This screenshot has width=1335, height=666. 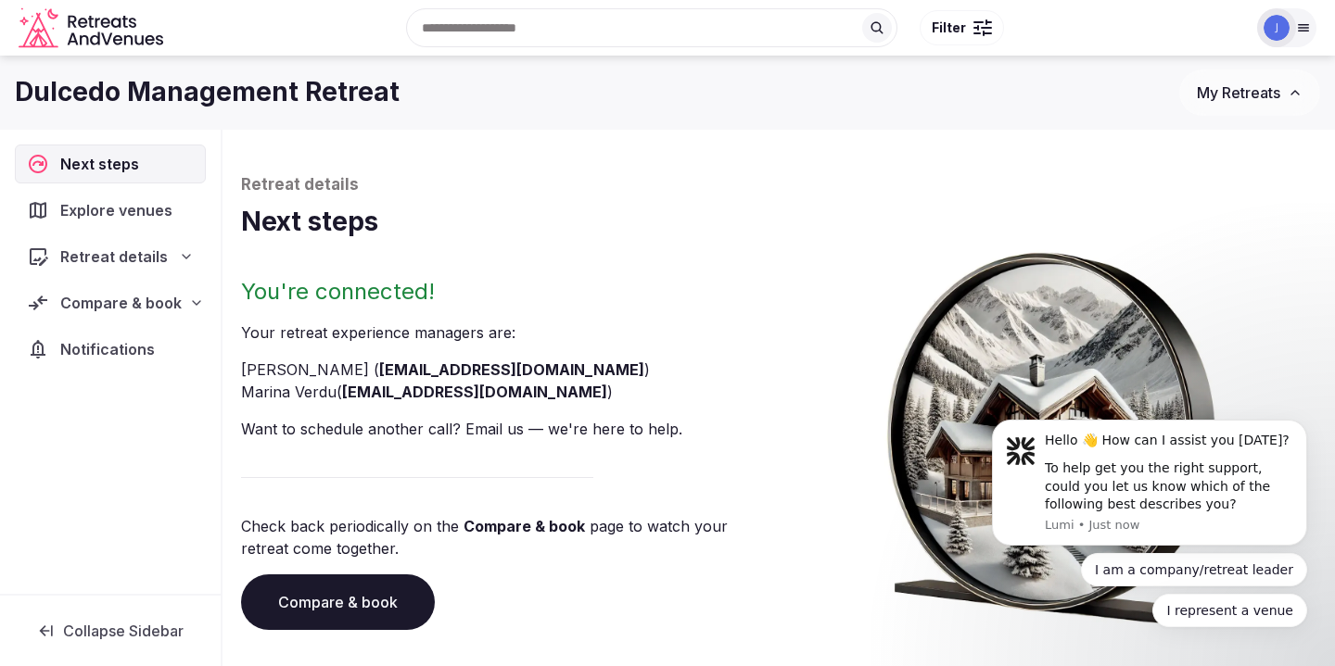 What do you see at coordinates (1276, 28) in the screenshot?
I see `img: julie.s` at bounding box center [1276, 28].